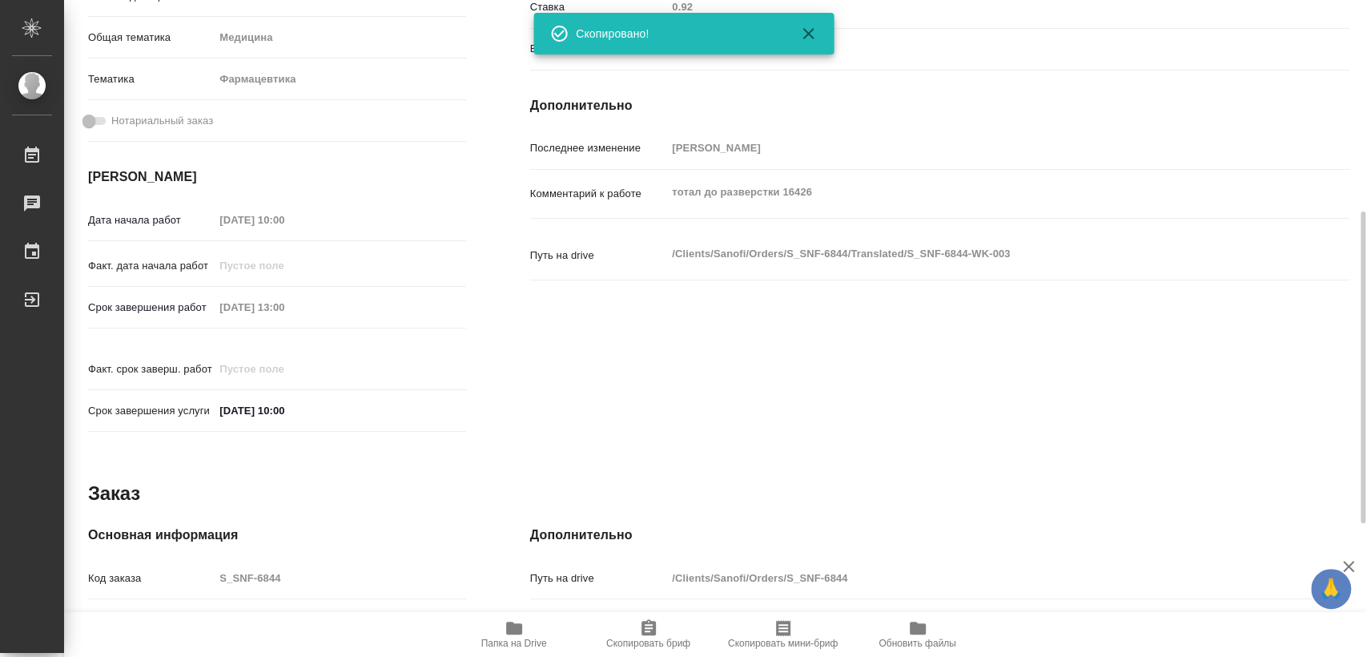 Image resolution: width=1367 pixels, height=657 pixels. I want to click on span: Папка на Drive, so click(514, 643).